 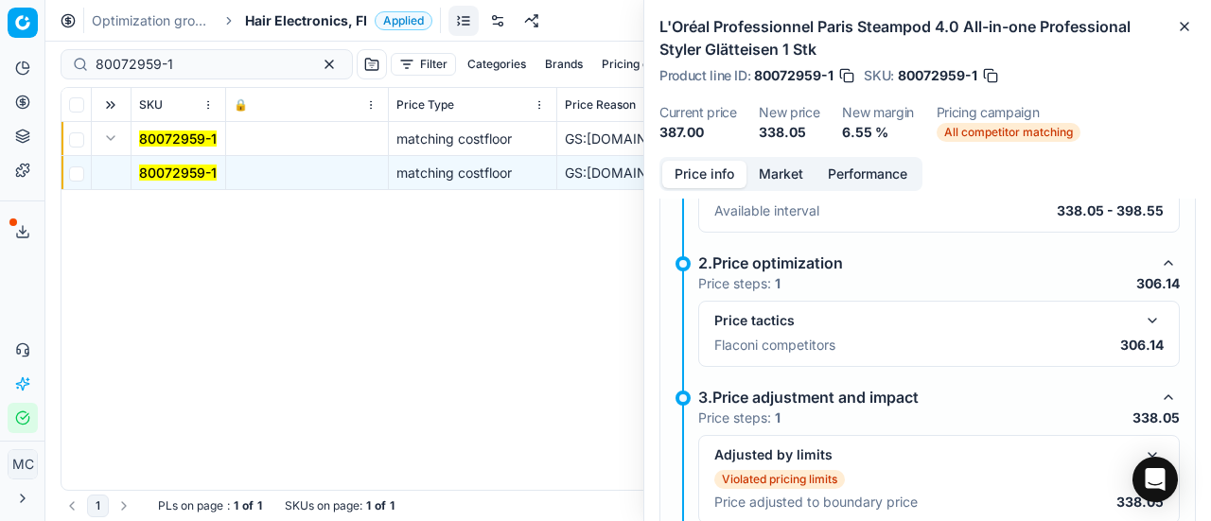 I want to click on span: PLs on page, so click(x=190, y=506).